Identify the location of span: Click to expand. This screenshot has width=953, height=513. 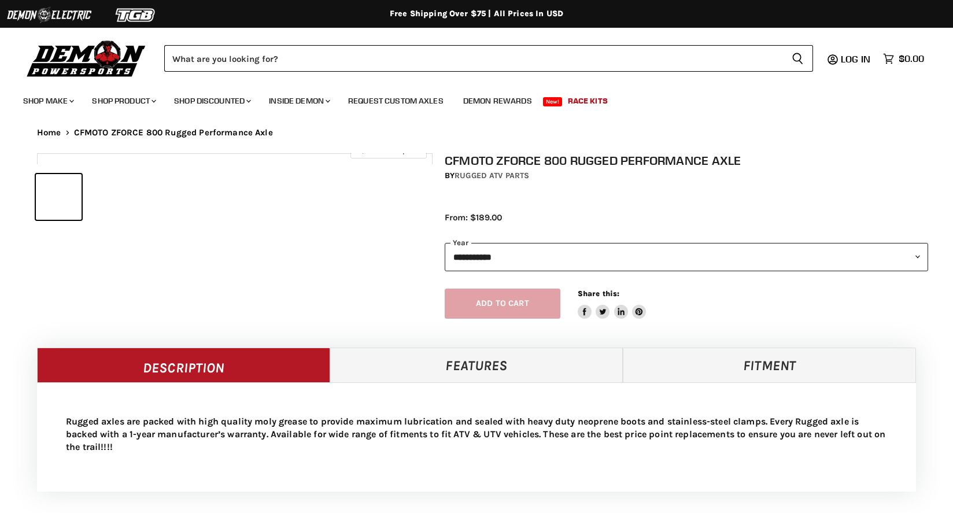
(388, 150).